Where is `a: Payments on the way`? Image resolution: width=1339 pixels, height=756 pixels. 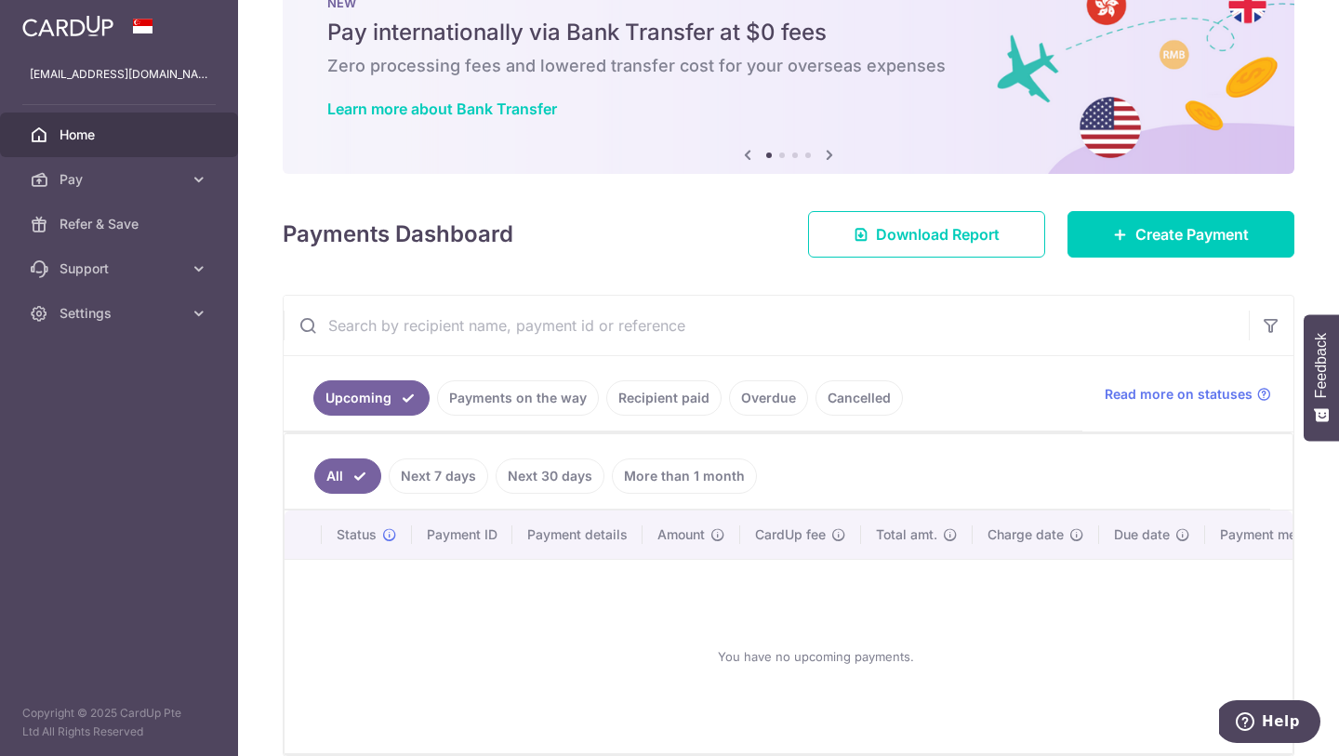 a: Payments on the way is located at coordinates (518, 398).